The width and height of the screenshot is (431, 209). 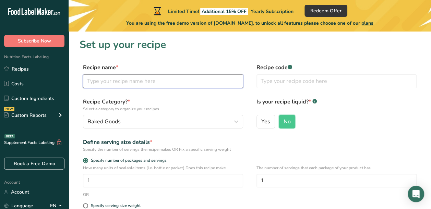 I want to click on div: Limited Time!, so click(x=223, y=11).